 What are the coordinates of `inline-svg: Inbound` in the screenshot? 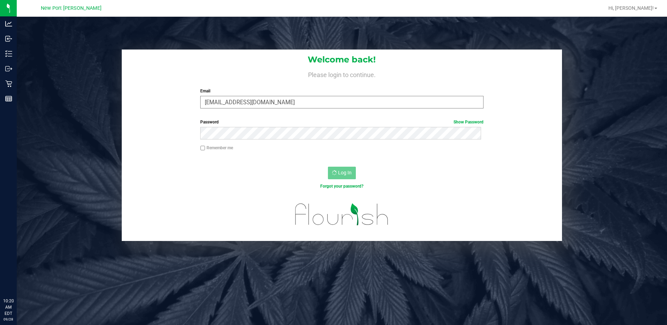 It's located at (9, 39).